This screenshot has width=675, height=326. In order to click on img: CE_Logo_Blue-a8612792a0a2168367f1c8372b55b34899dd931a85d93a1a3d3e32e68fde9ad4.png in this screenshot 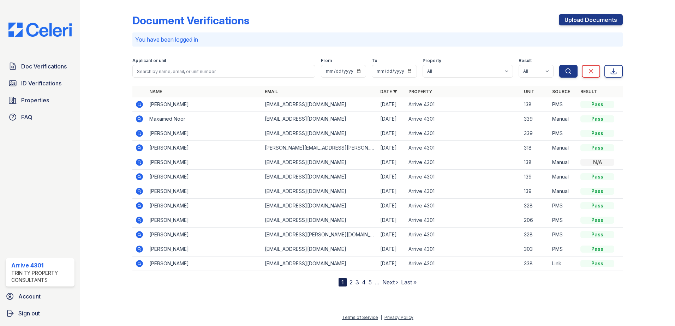, I will do `click(40, 30)`.